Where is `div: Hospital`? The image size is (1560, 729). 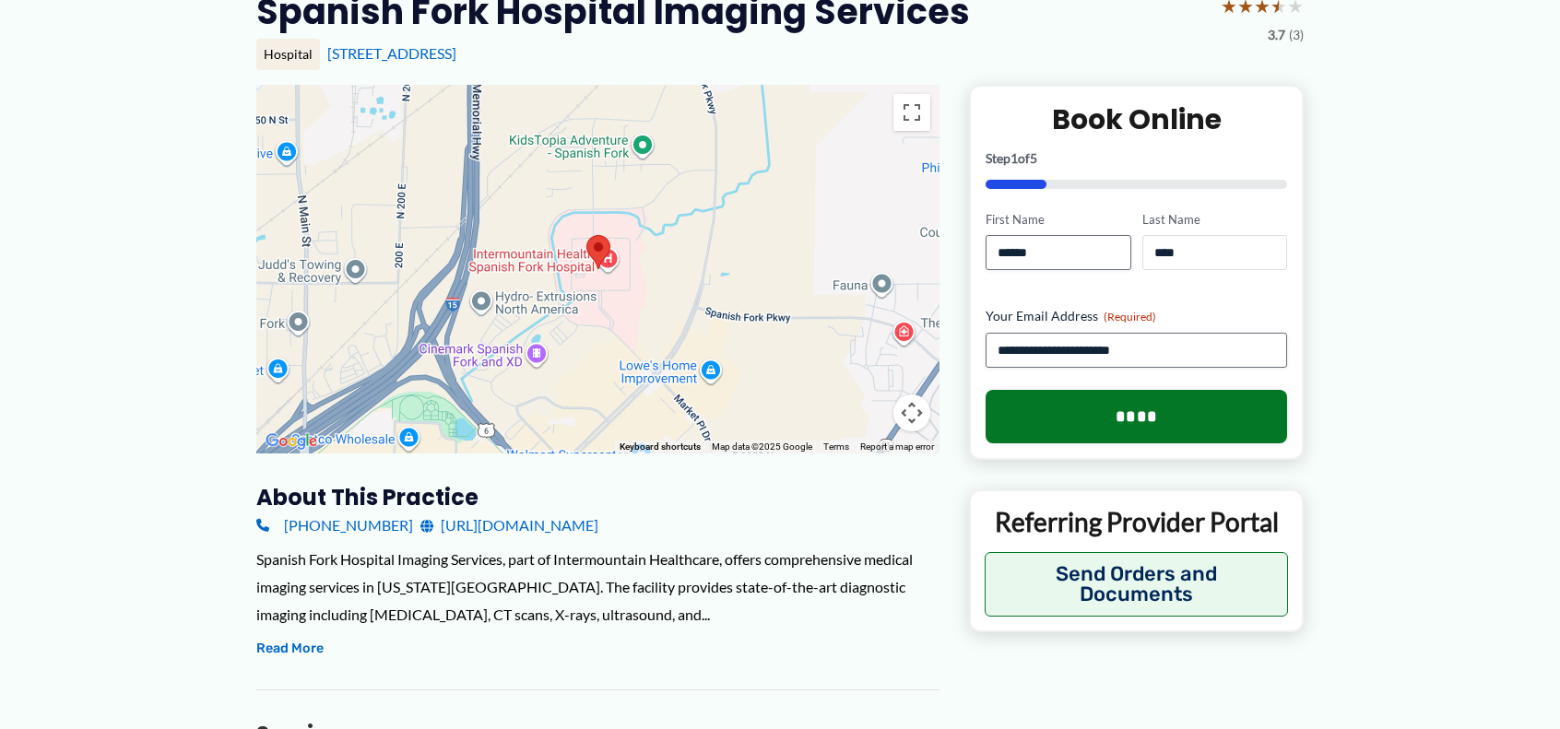 div: Hospital is located at coordinates (288, 54).